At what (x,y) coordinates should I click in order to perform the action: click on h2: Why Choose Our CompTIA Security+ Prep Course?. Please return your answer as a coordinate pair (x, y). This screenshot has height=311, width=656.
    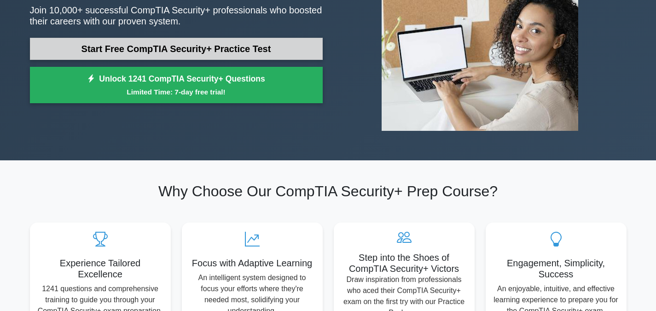
    Looking at the image, I should click on (328, 191).